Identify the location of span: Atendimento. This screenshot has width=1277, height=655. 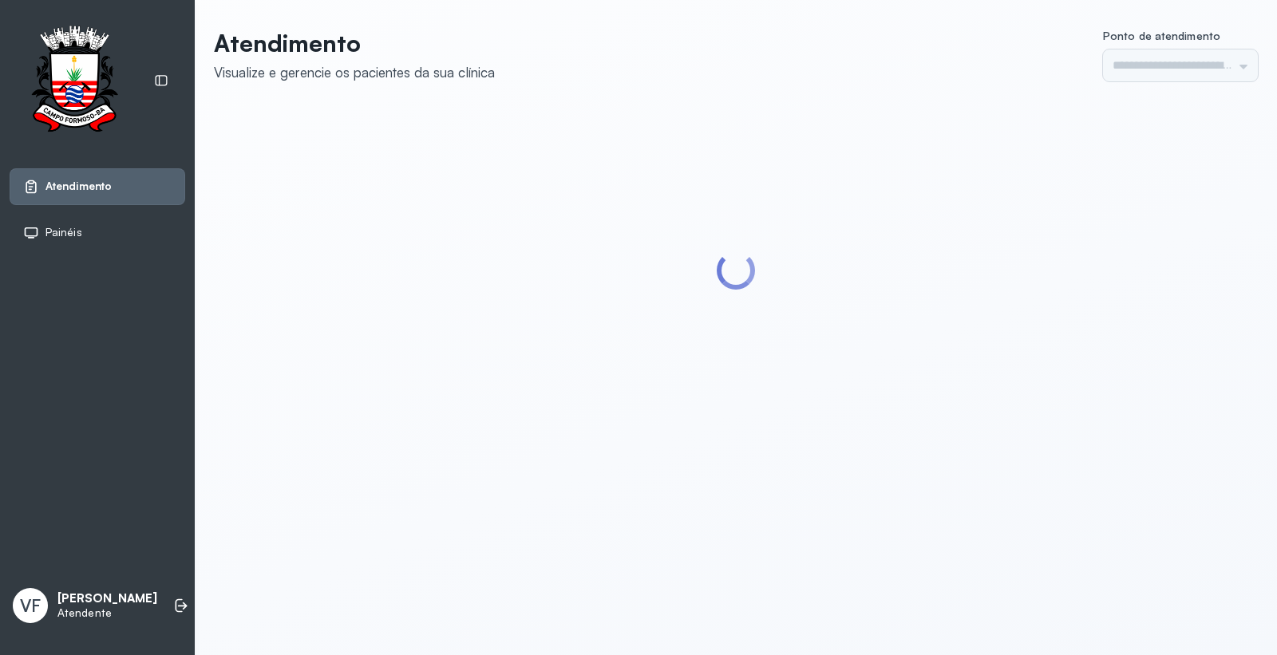
(78, 186).